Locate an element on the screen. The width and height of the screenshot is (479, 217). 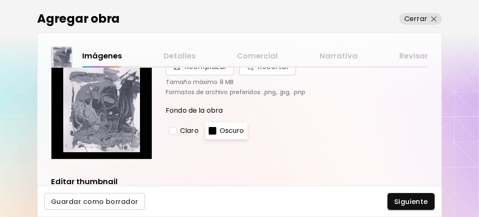
p: Oscuro is located at coordinates (232, 131).